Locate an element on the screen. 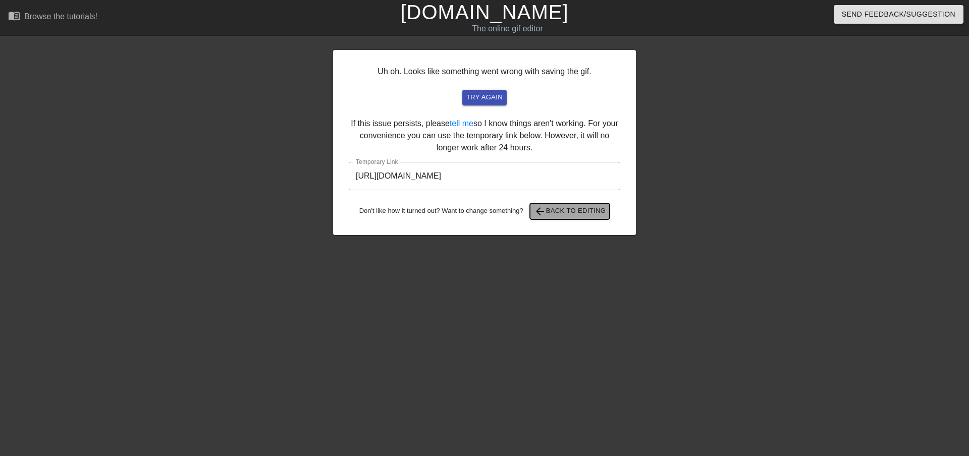  span: Send Feedback/Suggestion is located at coordinates (898, 14).